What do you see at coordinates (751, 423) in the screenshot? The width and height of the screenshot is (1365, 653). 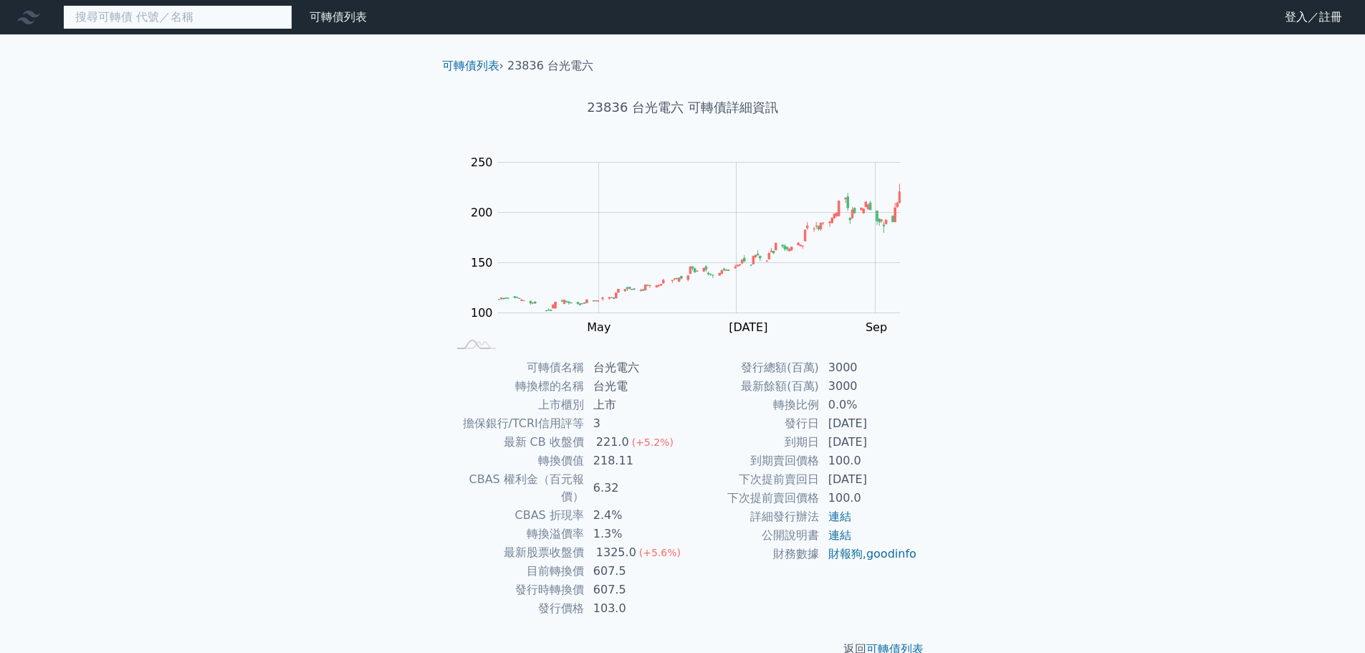 I see `td: 發行日` at bounding box center [751, 423].